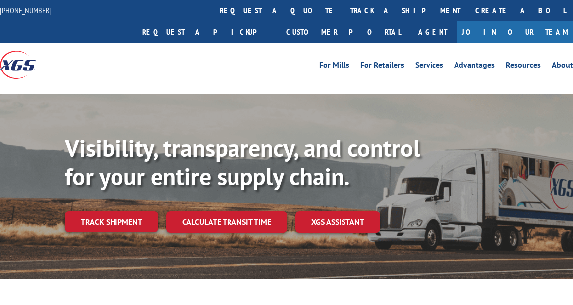  I want to click on a: Resources, so click(523, 67).